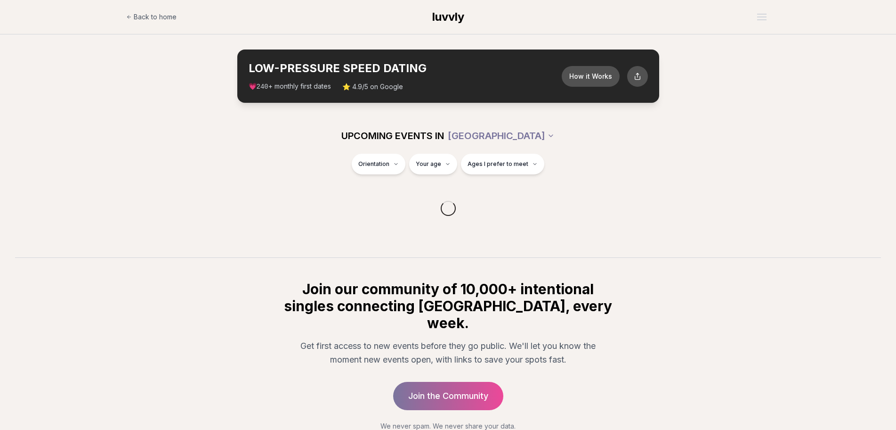 The width and height of the screenshot is (896, 430). Describe the element at coordinates (405, 68) in the screenshot. I see `h2: LOW-PRESSURE SPEED DATING` at that location.